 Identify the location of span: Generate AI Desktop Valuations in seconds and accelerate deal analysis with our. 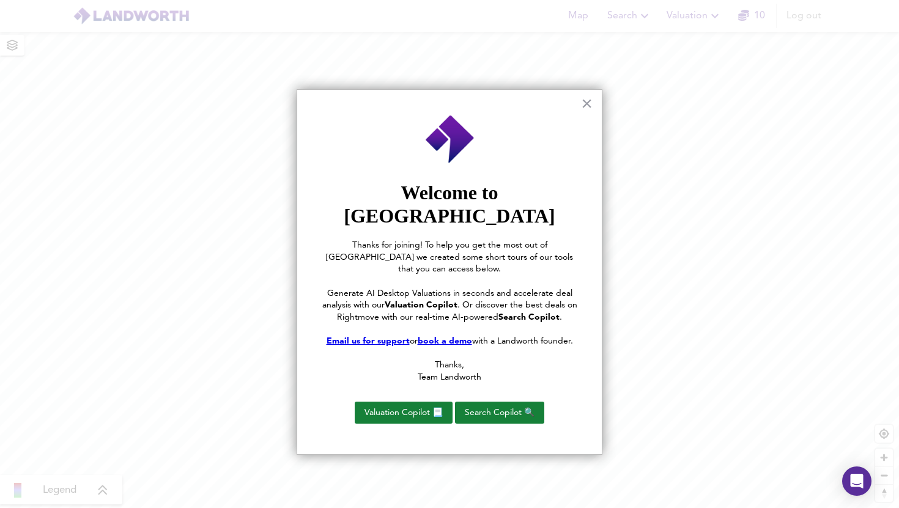
(448, 300).